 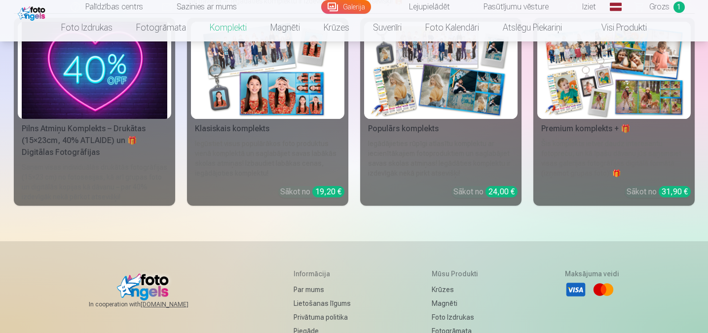 What do you see at coordinates (161, 28) in the screenshot?
I see `a: Fotogrāmata` at bounding box center [161, 28].